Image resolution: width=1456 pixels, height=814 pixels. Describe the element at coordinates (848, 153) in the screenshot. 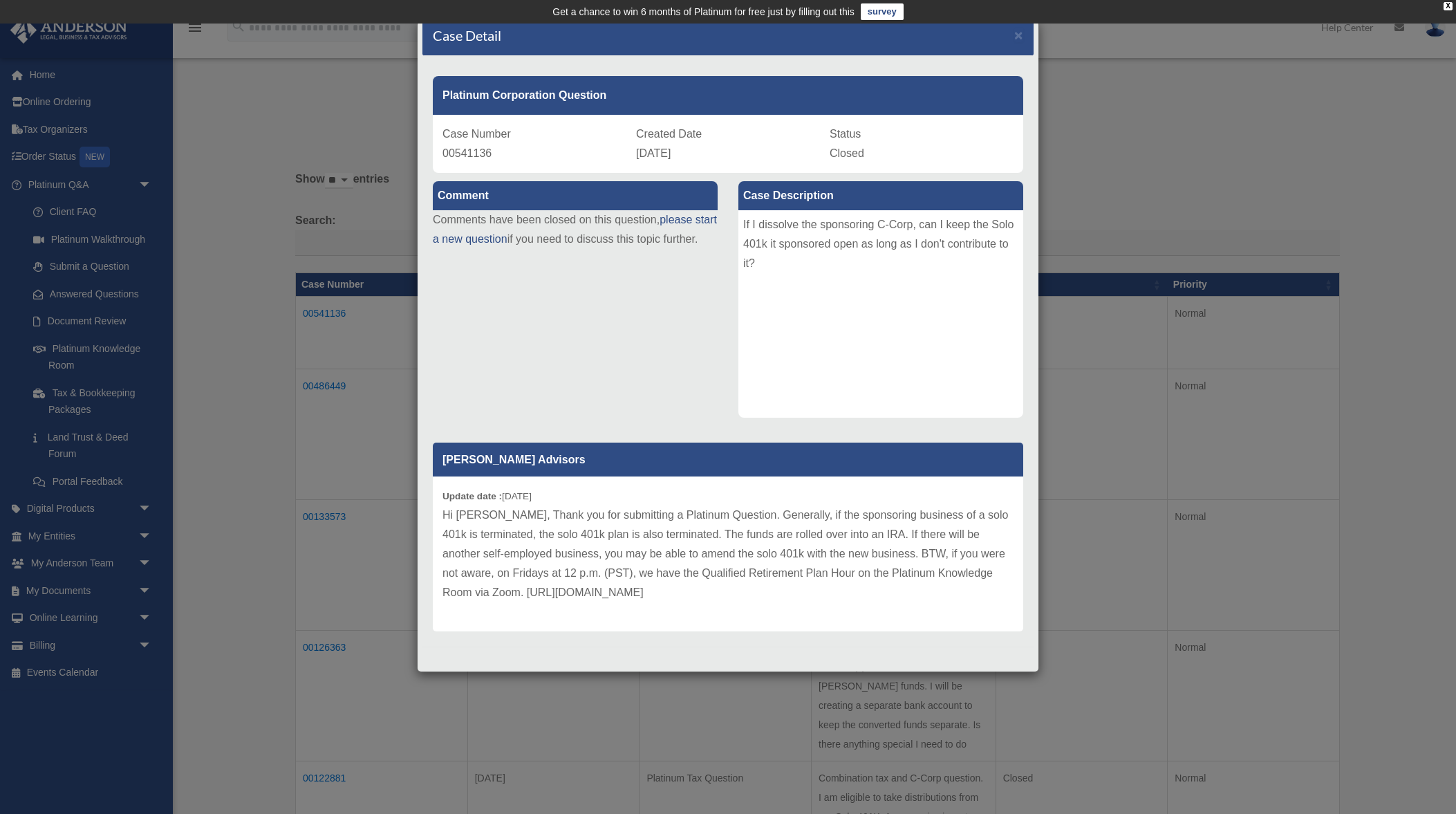

I see `span: Closed` at that location.